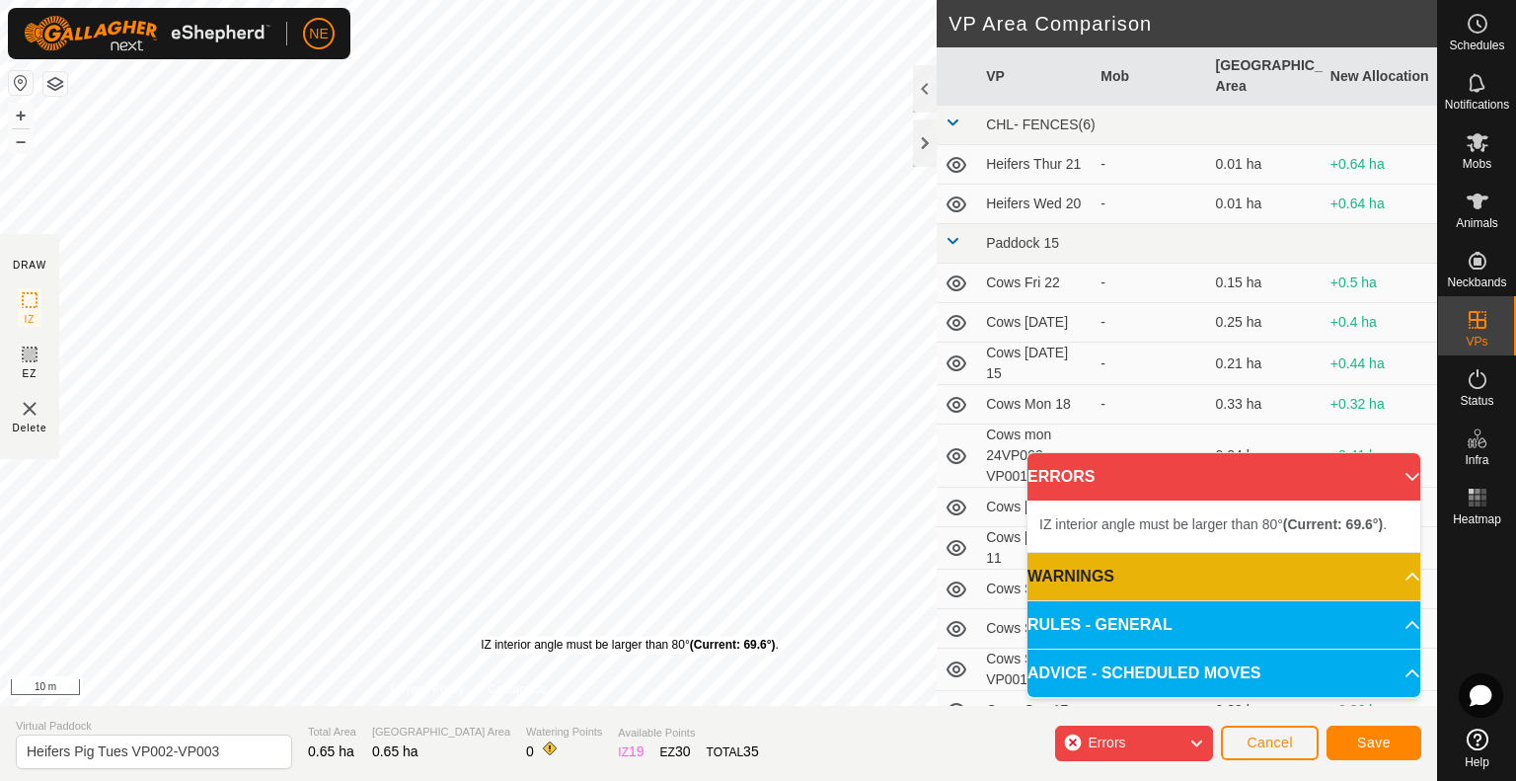 The image size is (1516, 781). What do you see at coordinates (1036, 76) in the screenshot?
I see `th: VP` at bounding box center [1036, 76].